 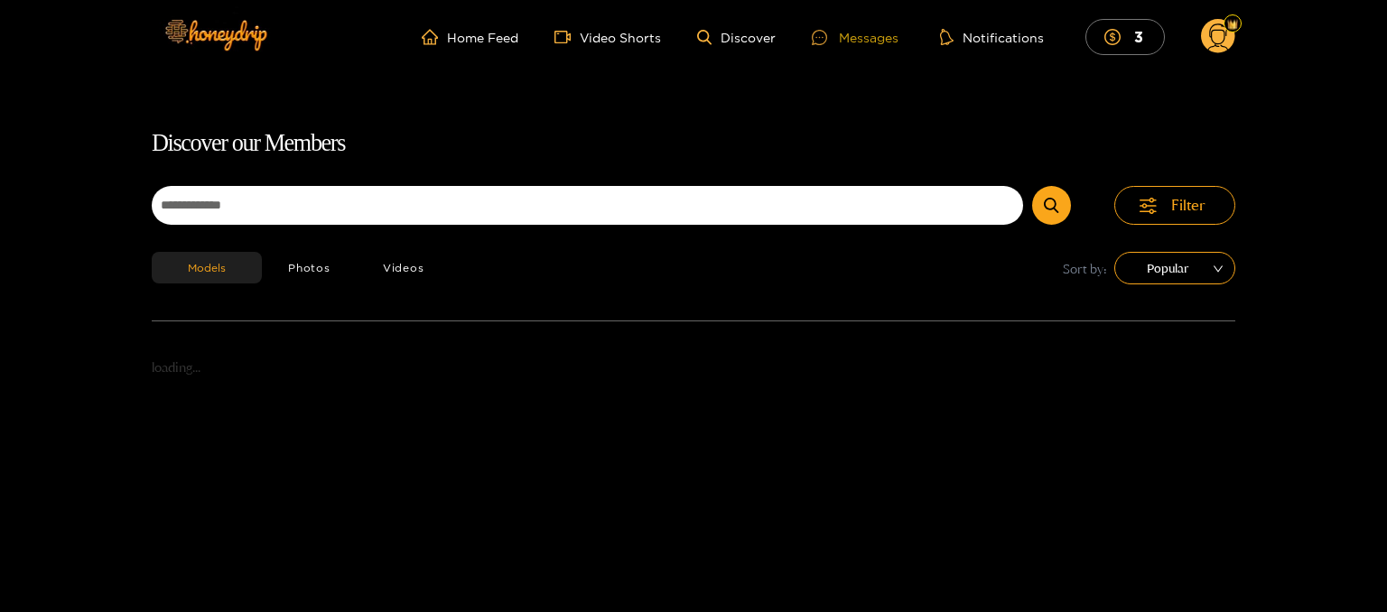 I want to click on div: Messages, so click(x=855, y=37).